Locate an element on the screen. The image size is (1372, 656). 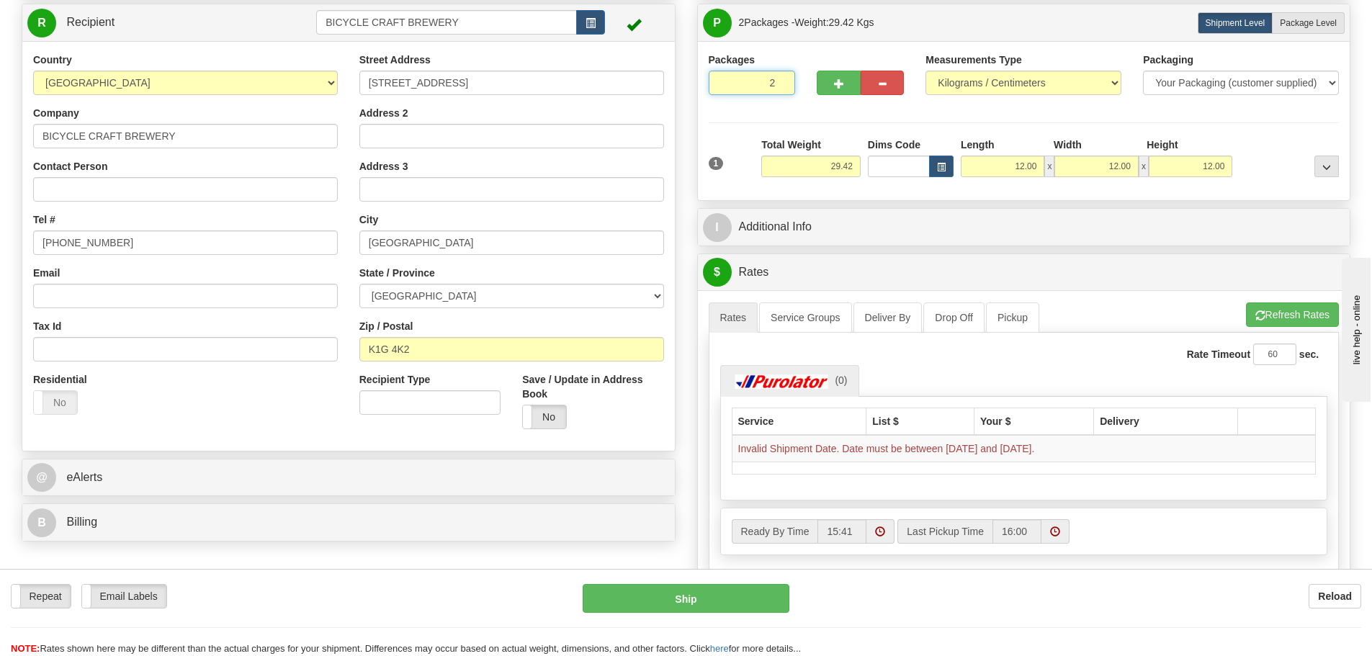
label: Save / Update in Address Book is located at coordinates (593, 387).